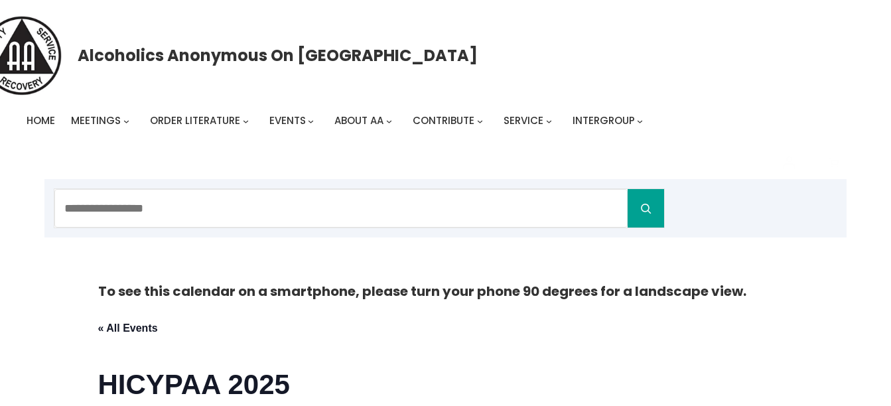 The height and width of the screenshot is (406, 891). Describe the element at coordinates (337, 121) in the screenshot. I see `nav: Intergroup` at that location.